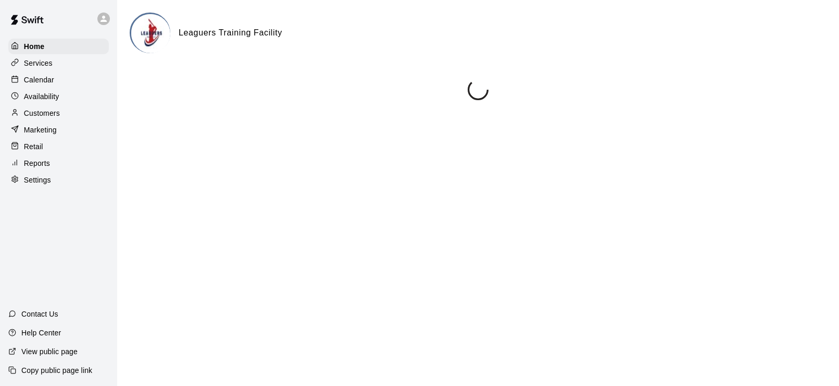  Describe the element at coordinates (58, 96) in the screenshot. I see `div: Availability` at that location.